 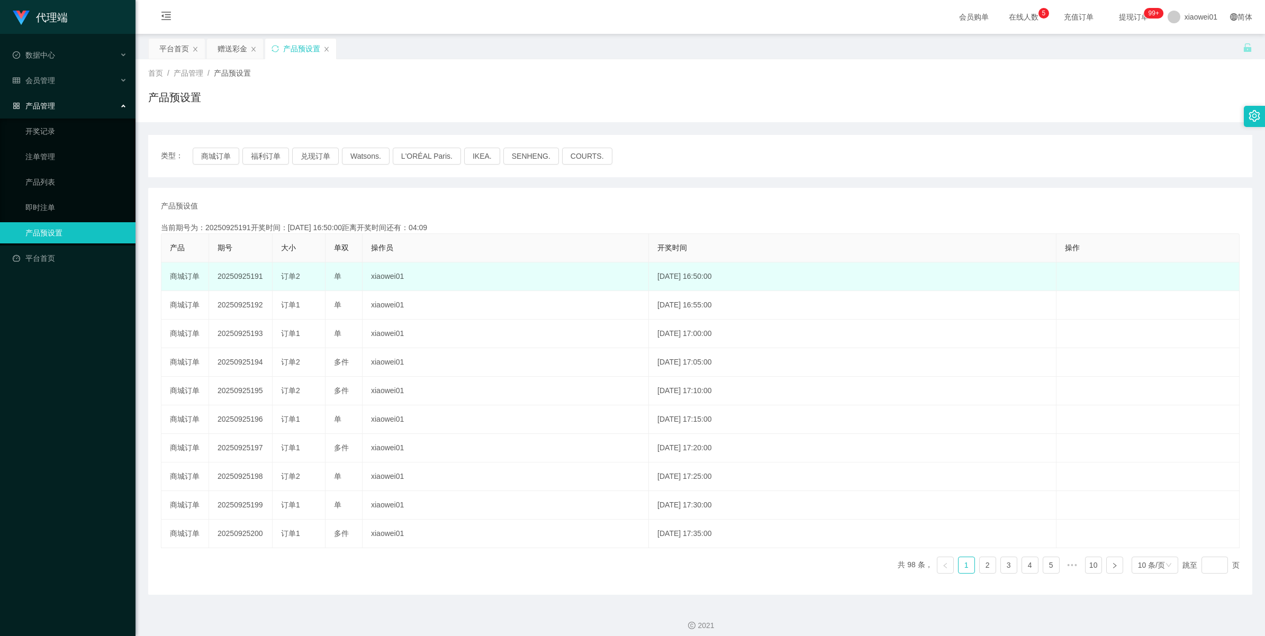 What do you see at coordinates (174, 49) in the screenshot?
I see `div: 平台首页` at bounding box center [174, 49].